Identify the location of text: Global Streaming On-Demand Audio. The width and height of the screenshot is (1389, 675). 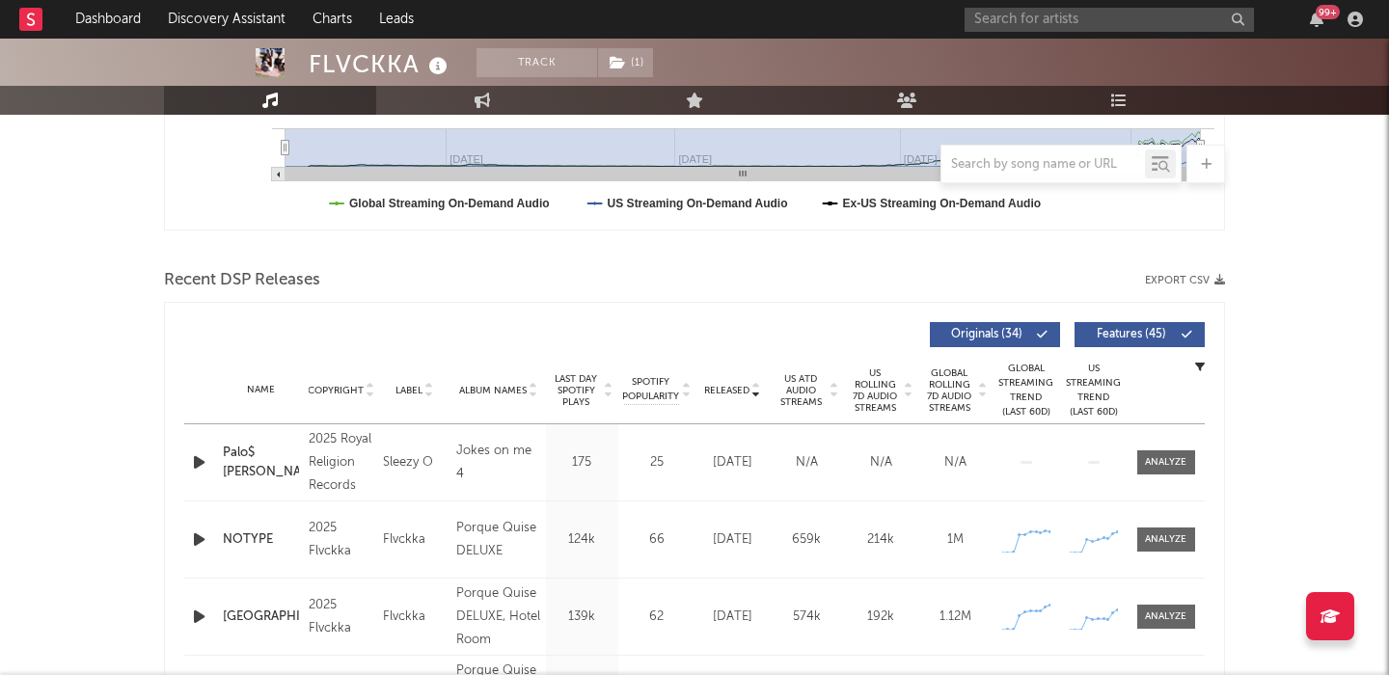
(450, 204).